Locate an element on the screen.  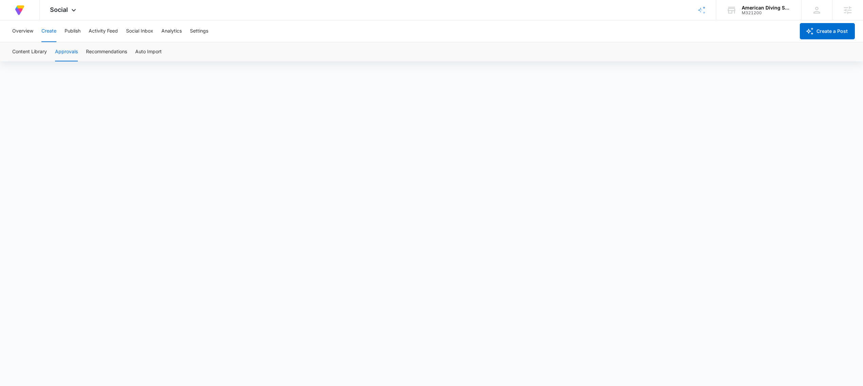
button: Publish is located at coordinates (72, 31).